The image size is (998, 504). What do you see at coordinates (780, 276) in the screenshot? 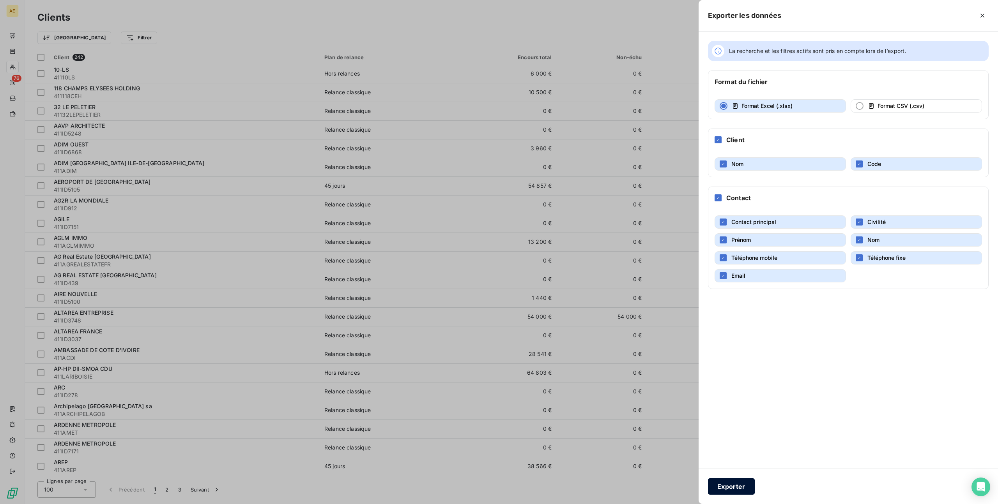
I see `button: Email` at bounding box center [780, 276].